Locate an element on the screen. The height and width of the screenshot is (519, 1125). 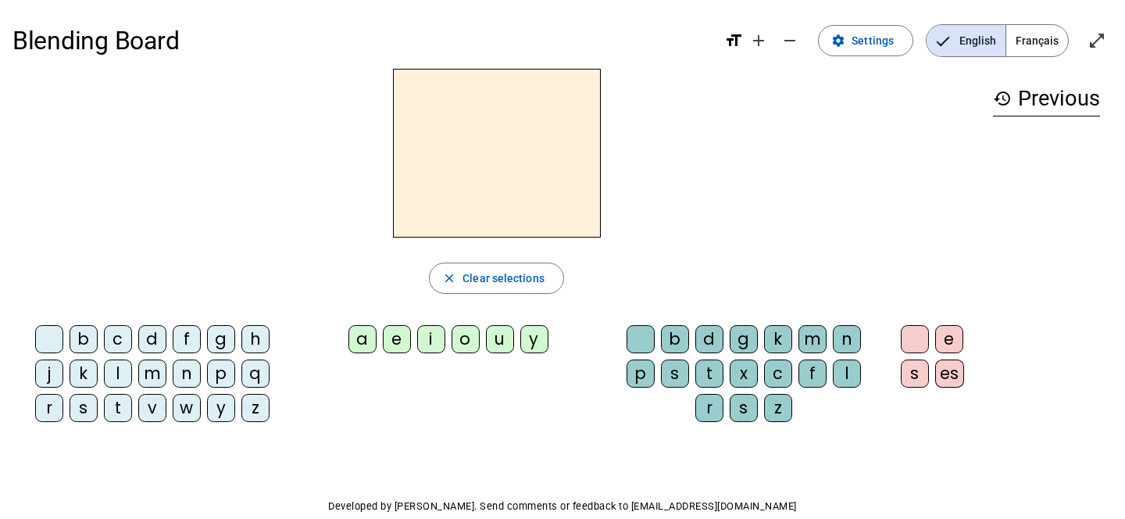
mat-icon: close is located at coordinates (449, 278).